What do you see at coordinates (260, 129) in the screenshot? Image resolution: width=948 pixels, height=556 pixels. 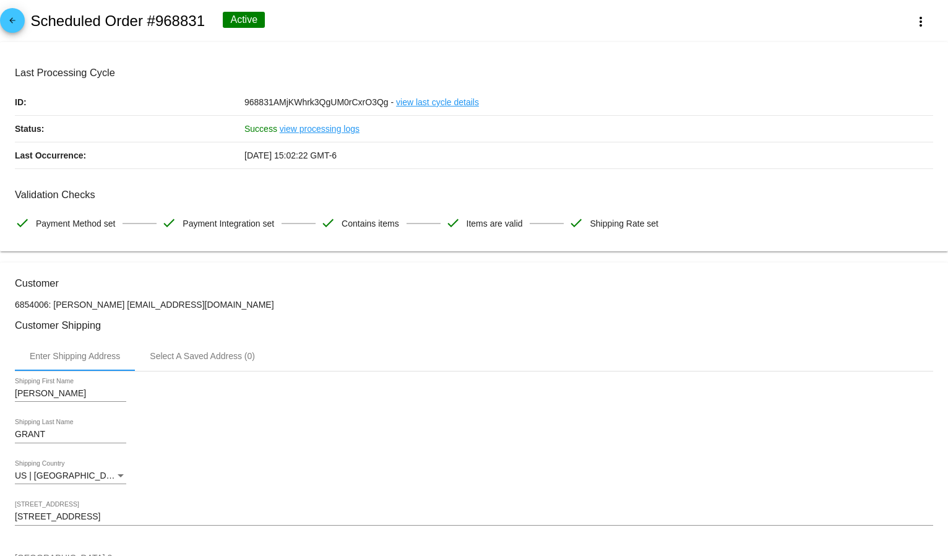 I see `span: Success` at bounding box center [260, 129].